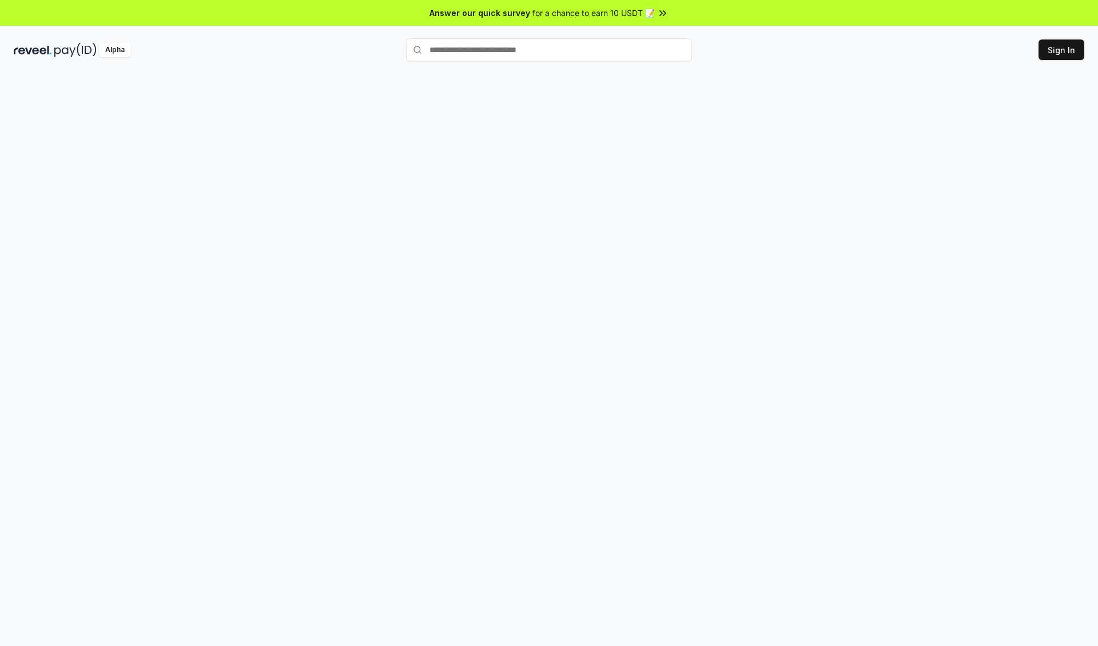 This screenshot has width=1098, height=646. Describe the element at coordinates (33, 50) in the screenshot. I see `img: reveel_dark` at that location.